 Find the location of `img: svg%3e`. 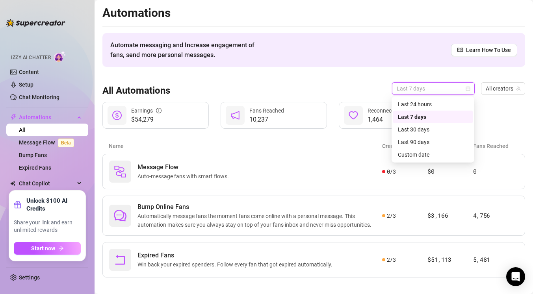

img: svg%3e is located at coordinates (120, 172).